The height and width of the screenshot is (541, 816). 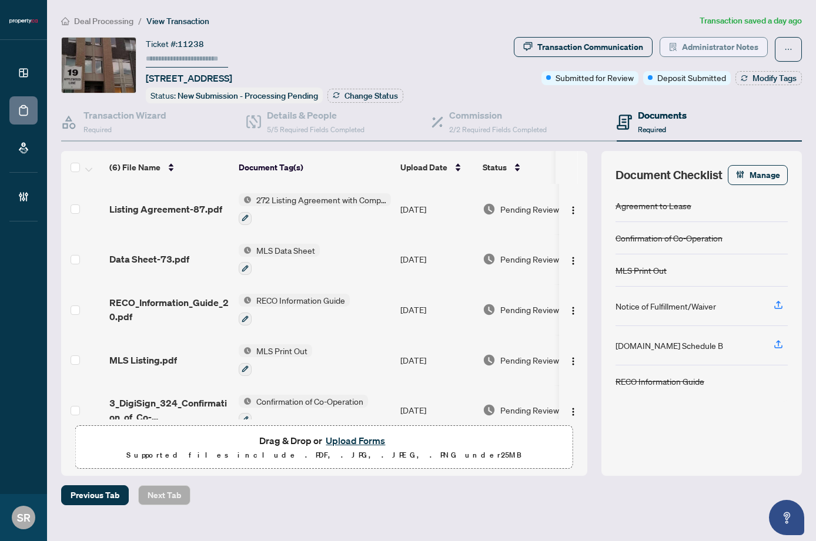 What do you see at coordinates (143, 360) in the screenshot?
I see `span: MLS Listing.pdf` at bounding box center [143, 360].